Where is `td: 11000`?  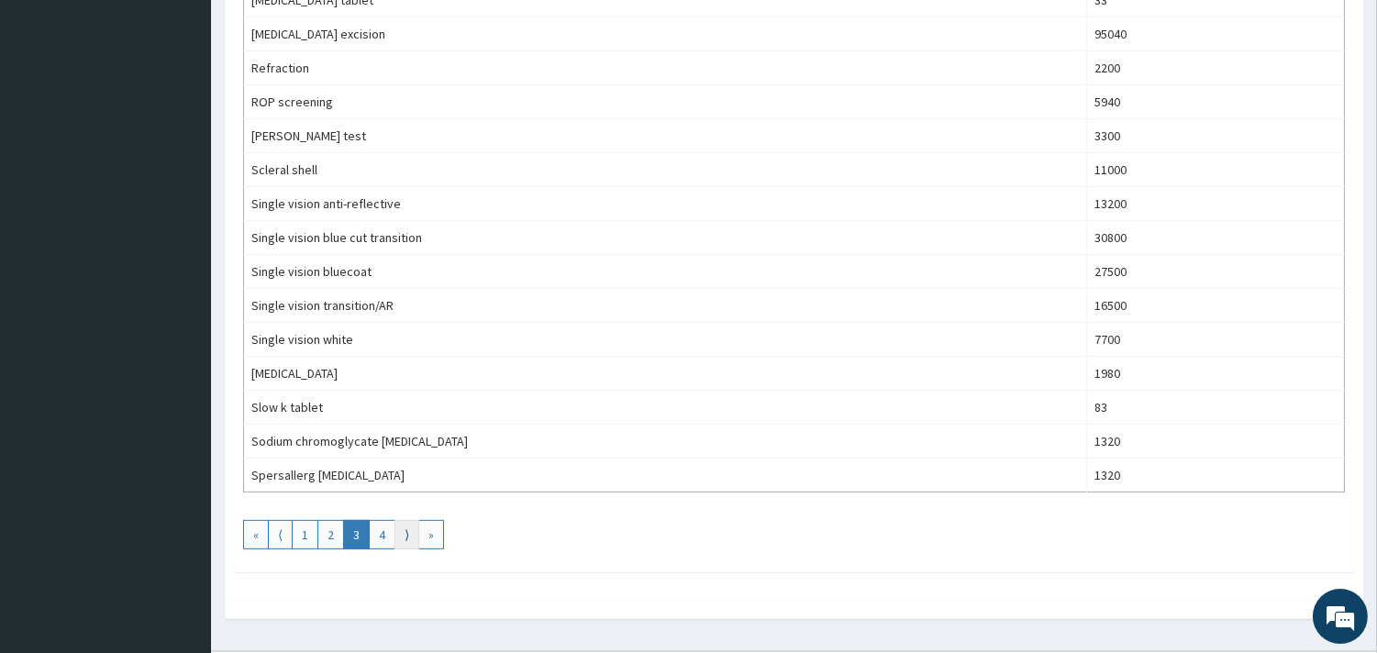
td: 11000 is located at coordinates (1216, 170).